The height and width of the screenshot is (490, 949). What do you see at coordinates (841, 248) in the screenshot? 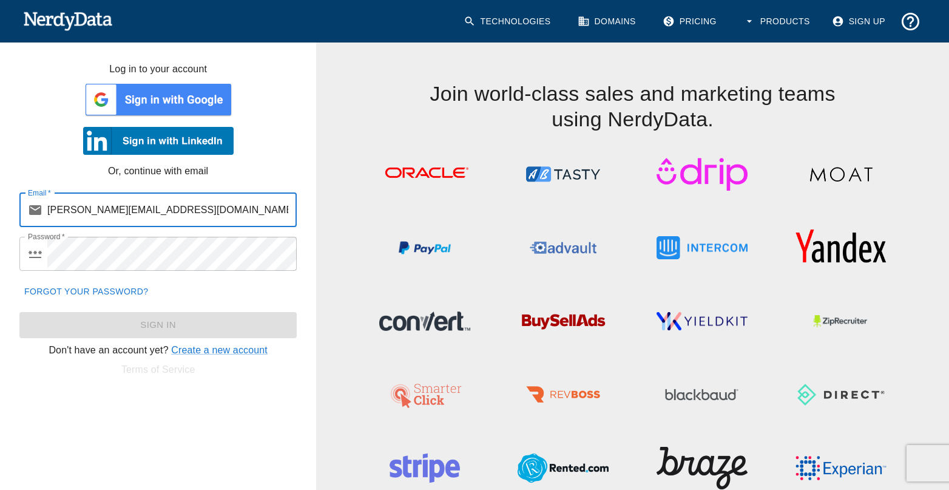
I see `img: Yandex` at bounding box center [841, 248].